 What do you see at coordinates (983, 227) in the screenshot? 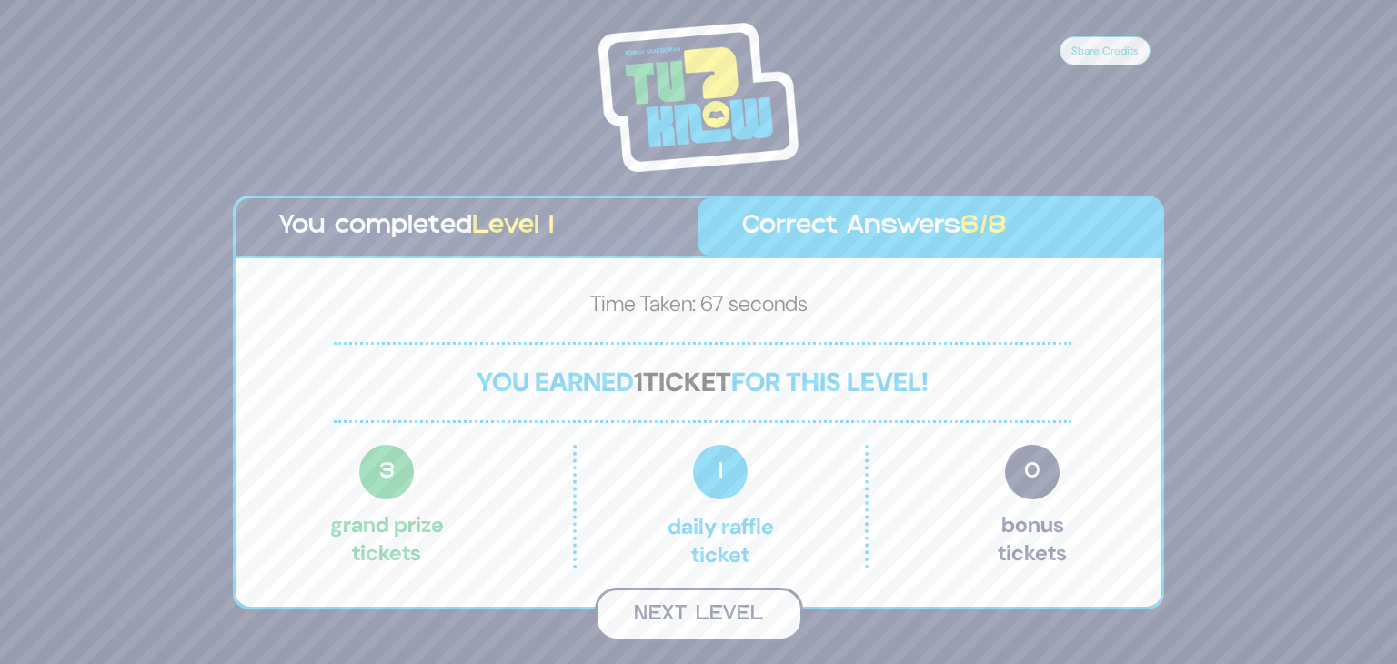
I see `span: 6/8` at bounding box center [983, 227].